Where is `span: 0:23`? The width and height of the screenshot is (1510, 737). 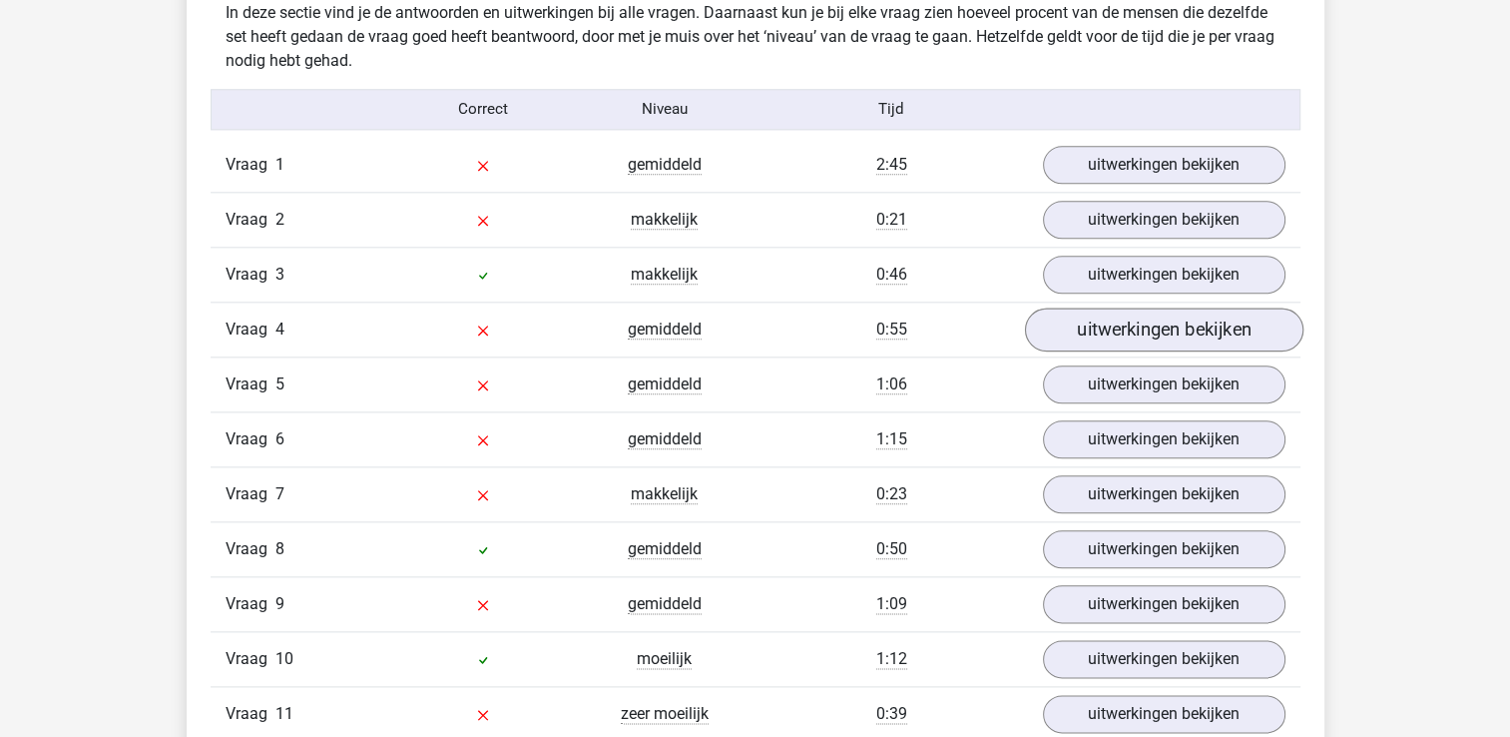 span: 0:23 is located at coordinates (891, 494).